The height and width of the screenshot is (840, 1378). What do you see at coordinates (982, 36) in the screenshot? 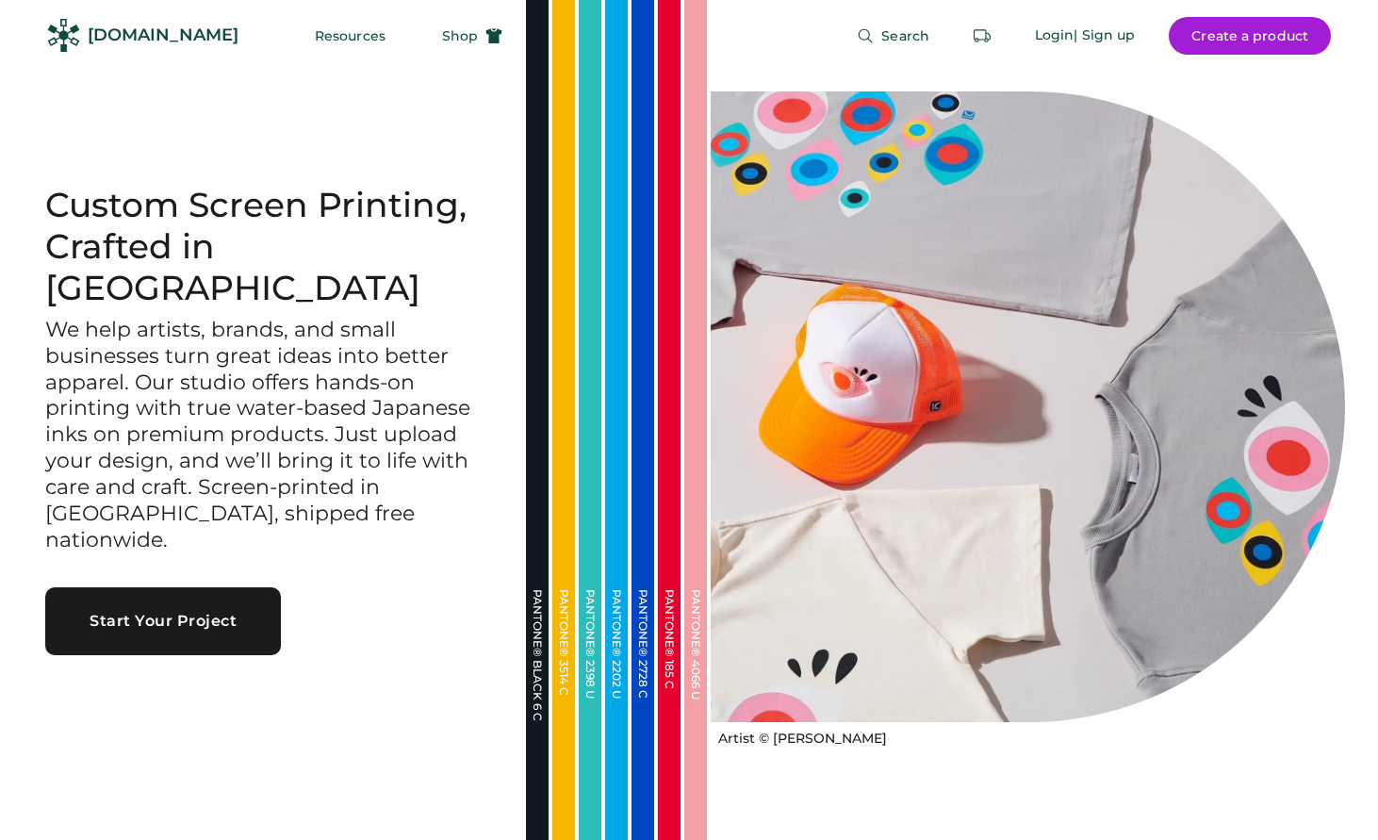
I see `button: Retrieve an order` at bounding box center [982, 36].